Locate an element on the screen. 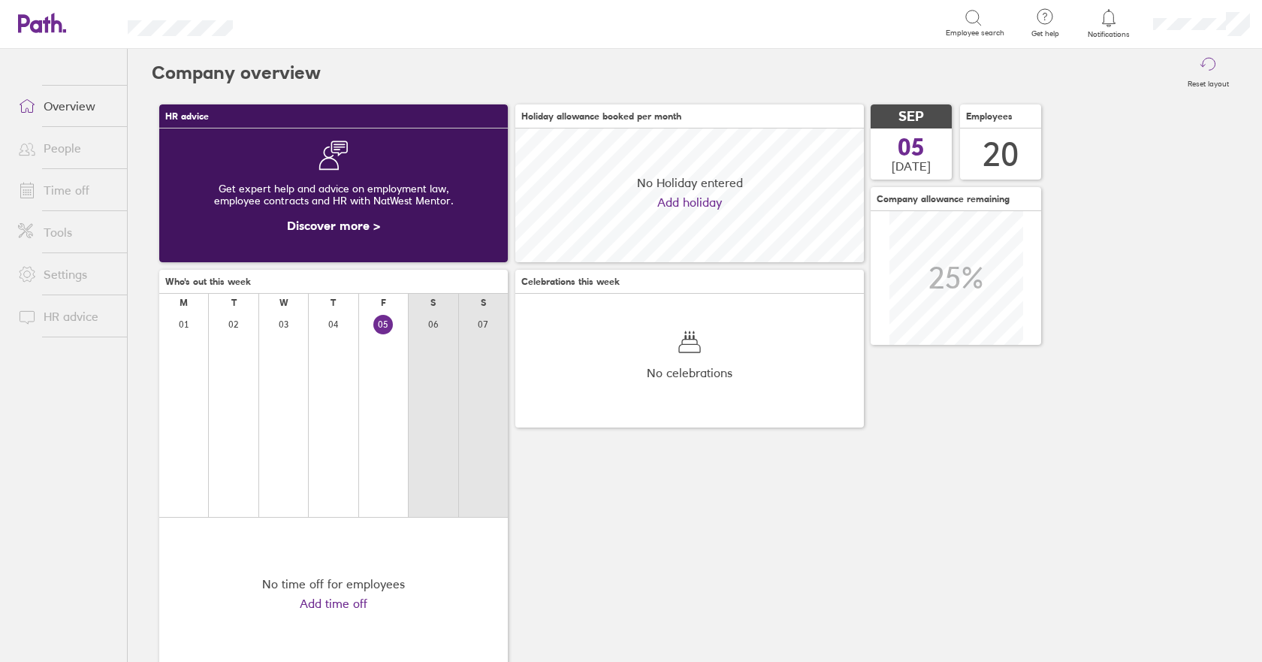 This screenshot has width=1262, height=662. span: No Holiday entered is located at coordinates (690, 183).